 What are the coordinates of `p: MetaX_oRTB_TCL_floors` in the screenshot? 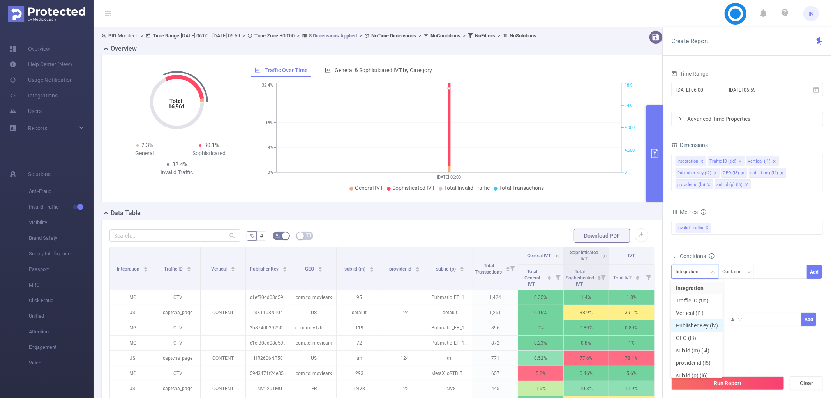 It's located at (450, 373).